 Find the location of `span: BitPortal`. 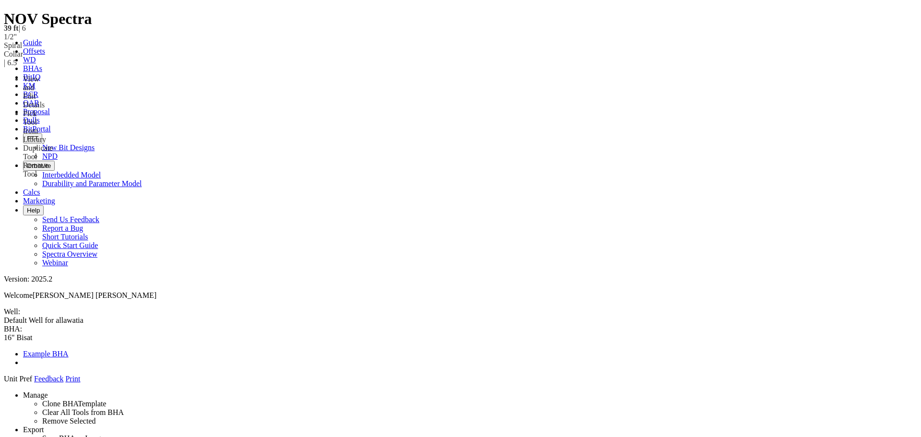

span: BitPortal is located at coordinates (37, 129).